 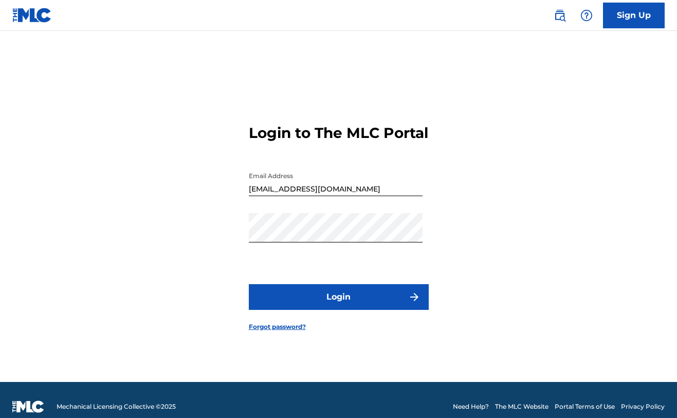 What do you see at coordinates (560, 15) in the screenshot?
I see `img: search` at bounding box center [560, 15].